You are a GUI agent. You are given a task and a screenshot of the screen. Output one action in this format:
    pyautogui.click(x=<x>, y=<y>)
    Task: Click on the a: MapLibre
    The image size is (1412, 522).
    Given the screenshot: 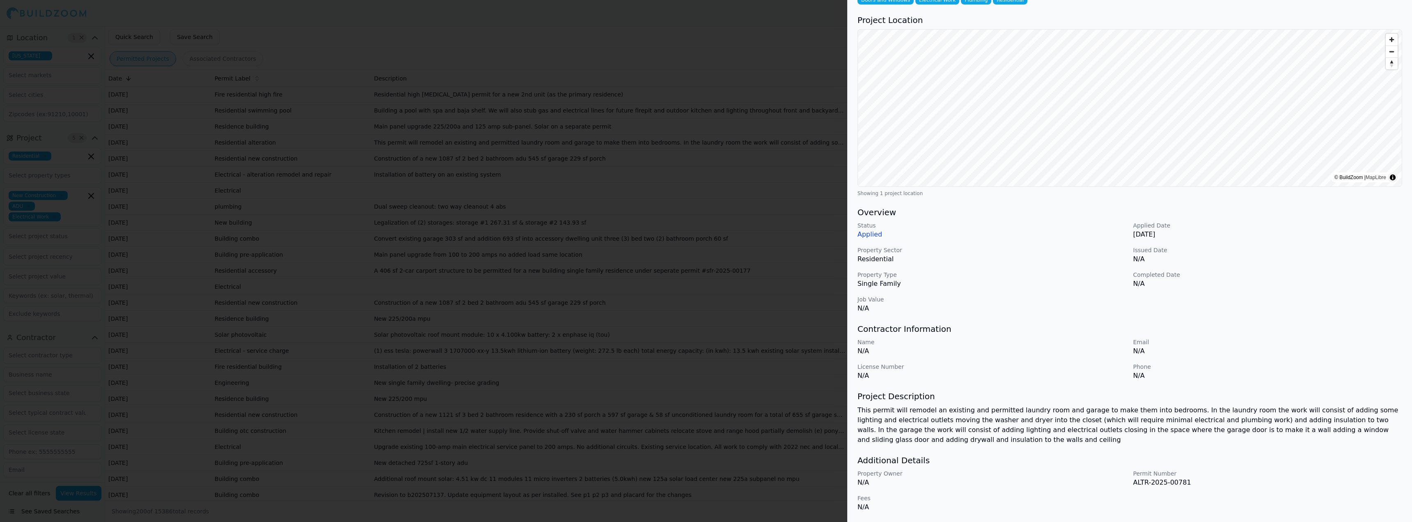 What is the action you would take?
    pyautogui.click(x=1376, y=177)
    